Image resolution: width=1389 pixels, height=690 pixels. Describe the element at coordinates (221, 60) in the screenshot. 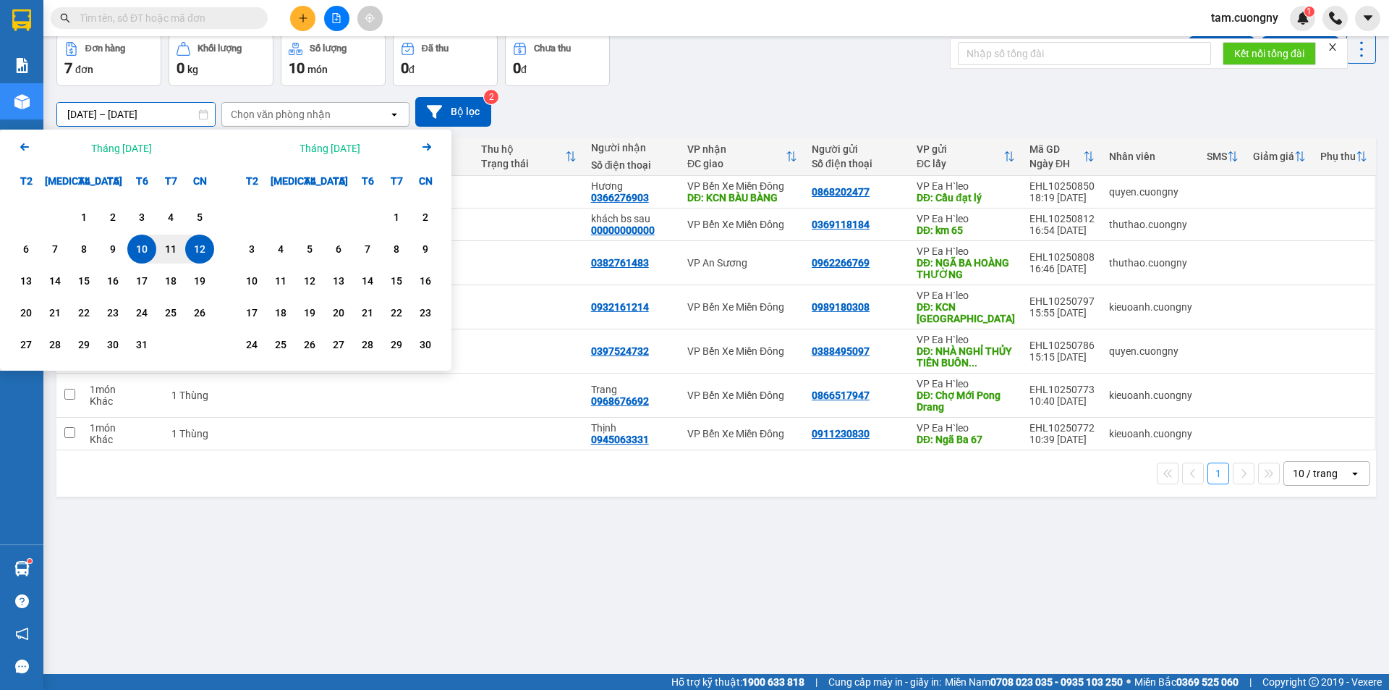

I see `button: Khối lượng0kg` at that location.